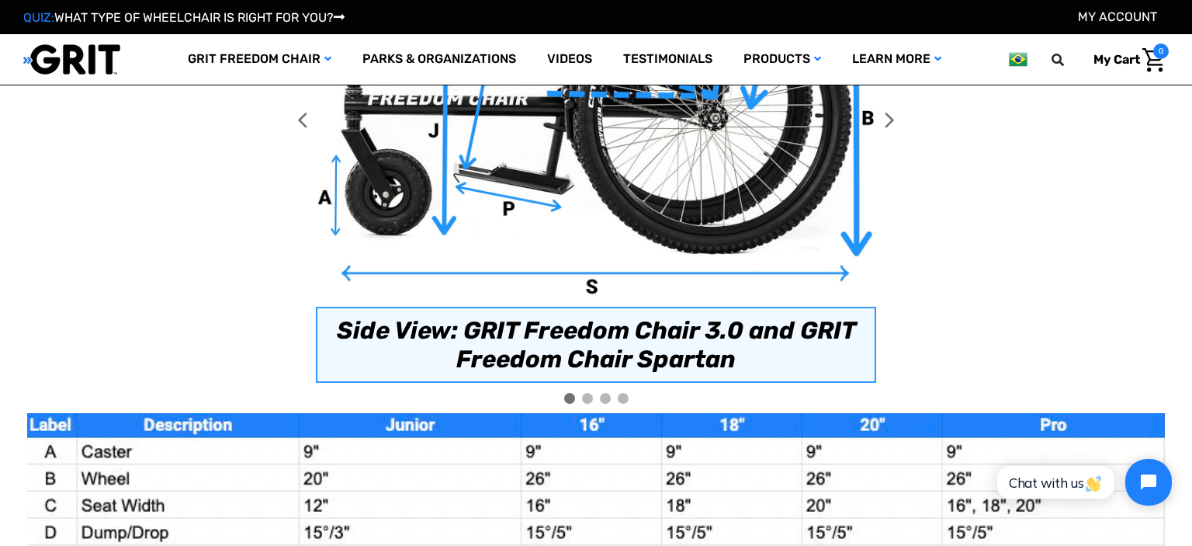 The height and width of the screenshot is (546, 1192). Describe the element at coordinates (439, 59) in the screenshot. I see `a: Parks & Organizations` at that location.